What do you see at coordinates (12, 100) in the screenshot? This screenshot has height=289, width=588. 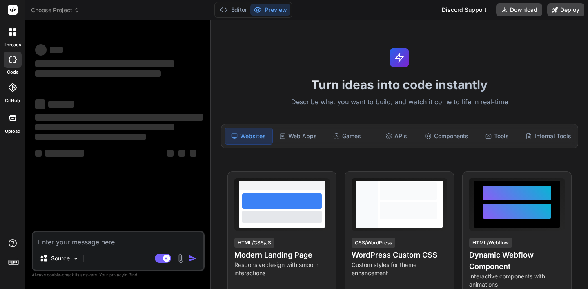 I see `label: GitHub` at bounding box center [12, 100].